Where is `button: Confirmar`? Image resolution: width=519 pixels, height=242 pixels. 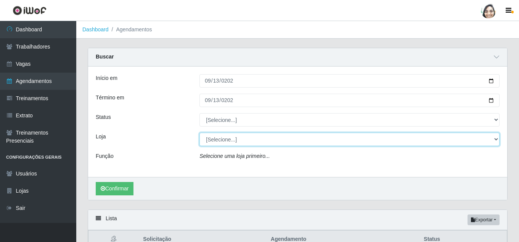
button: Confirmar is located at coordinates (114, 188).